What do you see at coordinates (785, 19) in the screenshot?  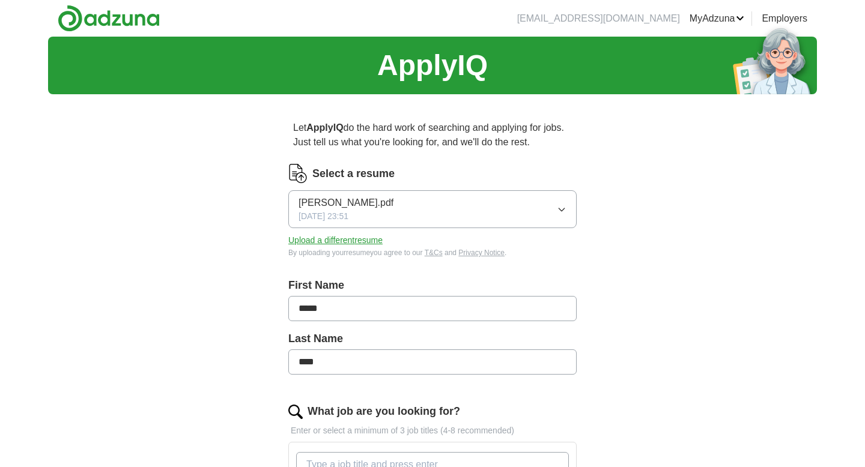 I see `a: Employers` at bounding box center [785, 19].